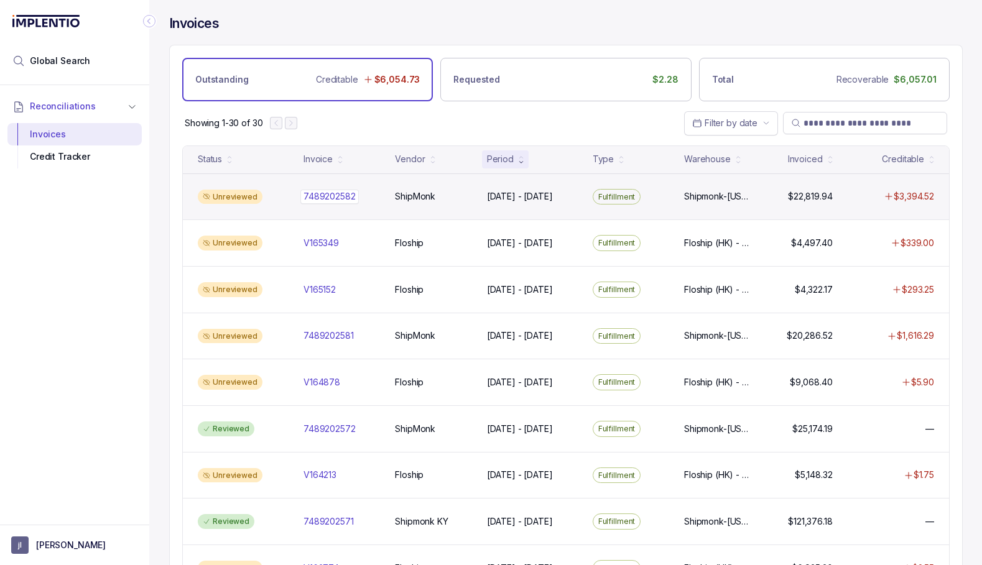  I want to click on p: V164878, so click(321, 382).